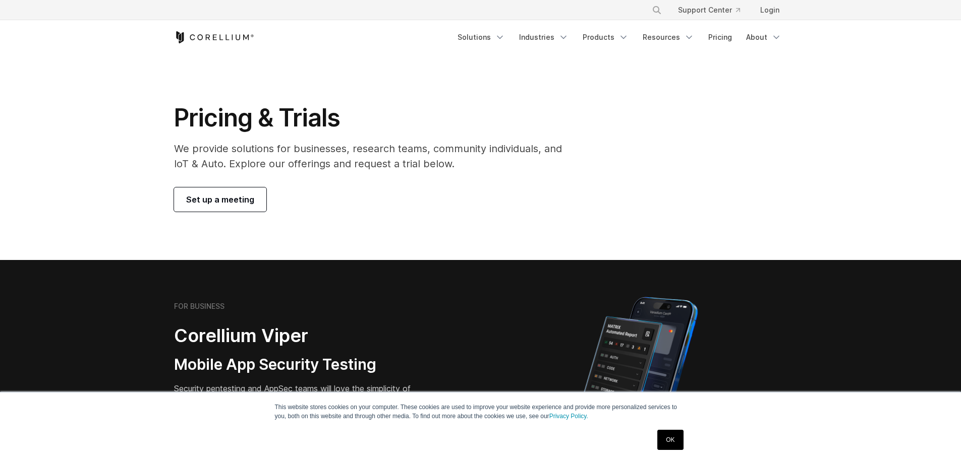  What do you see at coordinates (481, 37) in the screenshot?
I see `a: Solutions` at bounding box center [481, 37].